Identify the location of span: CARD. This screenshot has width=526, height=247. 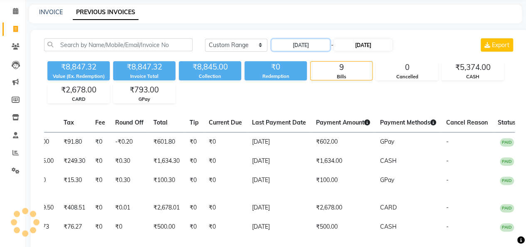
(389, 207).